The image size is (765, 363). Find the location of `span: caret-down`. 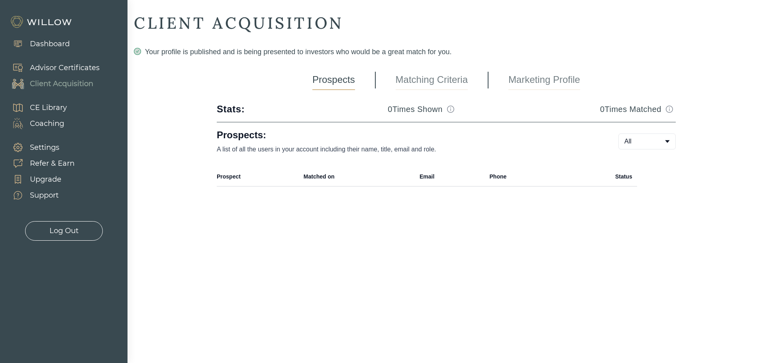

span: caret-down is located at coordinates (667, 141).